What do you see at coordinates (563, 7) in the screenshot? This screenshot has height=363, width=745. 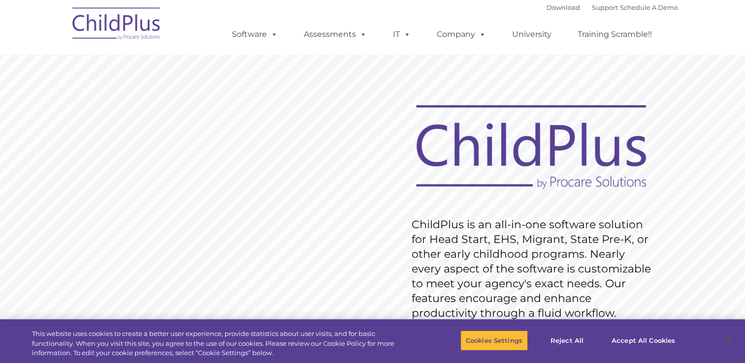 I see `a: Download` at bounding box center [563, 7].